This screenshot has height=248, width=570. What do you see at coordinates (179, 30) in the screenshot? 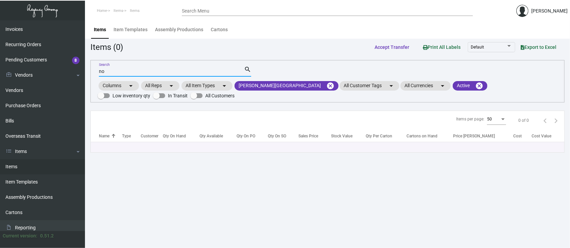
I see `div: Assembly Productions` at bounding box center [179, 30].